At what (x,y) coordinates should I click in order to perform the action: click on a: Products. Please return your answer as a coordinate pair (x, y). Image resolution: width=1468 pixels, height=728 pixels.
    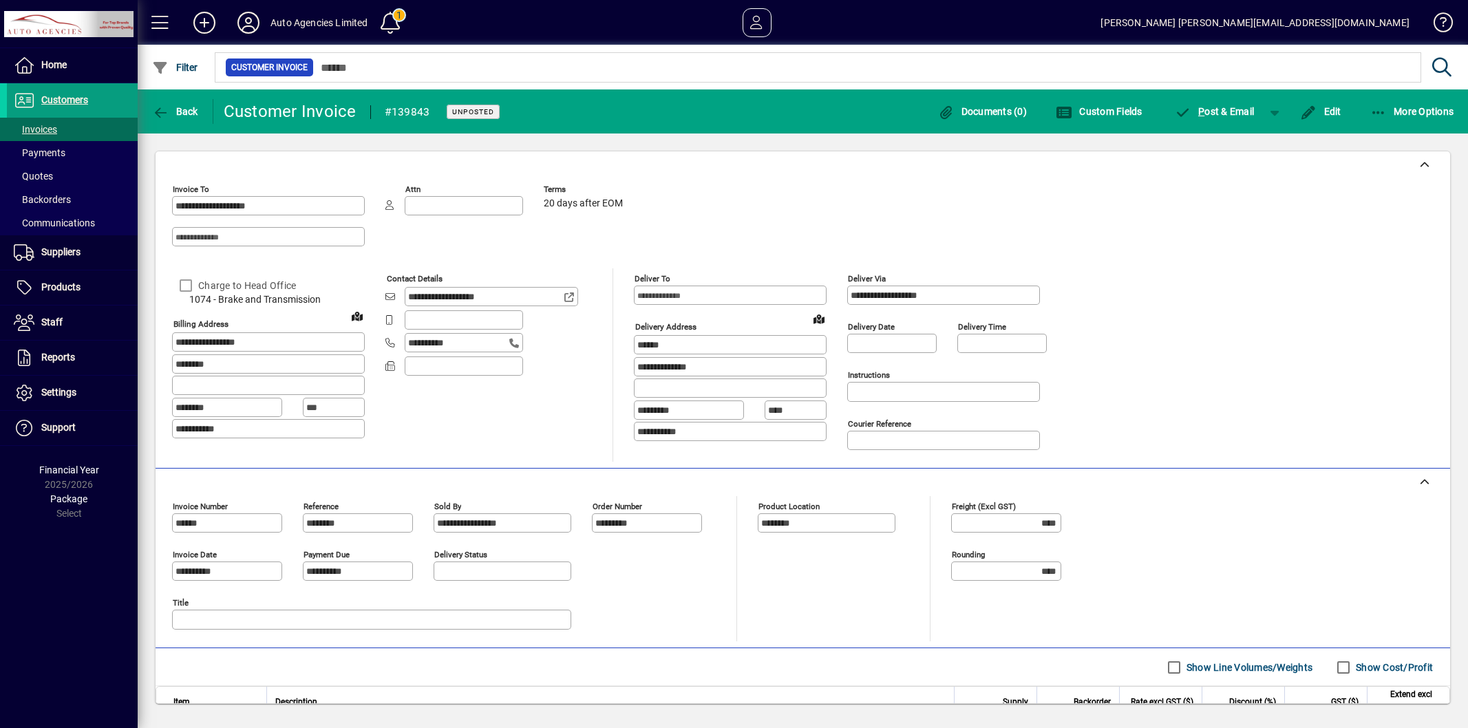
    Looking at the image, I should click on (72, 288).